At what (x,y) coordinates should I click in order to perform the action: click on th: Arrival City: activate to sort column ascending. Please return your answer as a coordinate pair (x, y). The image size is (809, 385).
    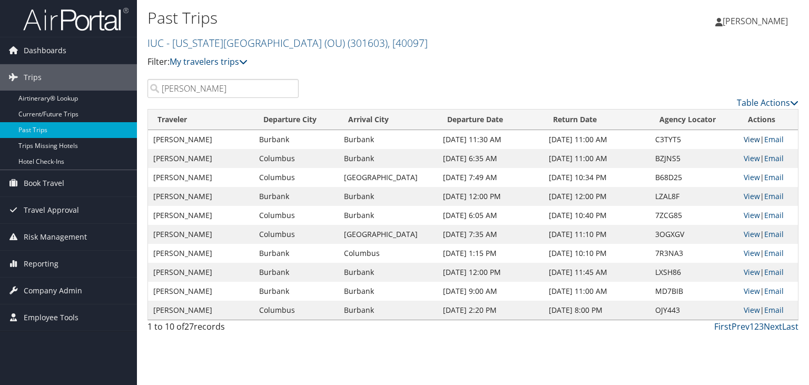
    Looking at the image, I should click on (388, 120).